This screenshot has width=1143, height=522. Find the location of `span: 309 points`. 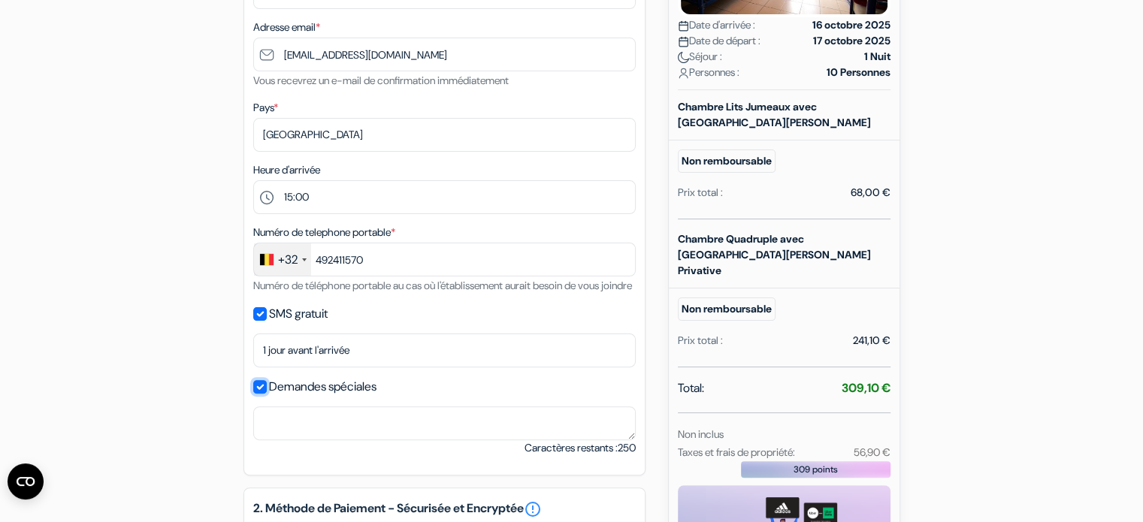

span: 309 points is located at coordinates (816, 470).